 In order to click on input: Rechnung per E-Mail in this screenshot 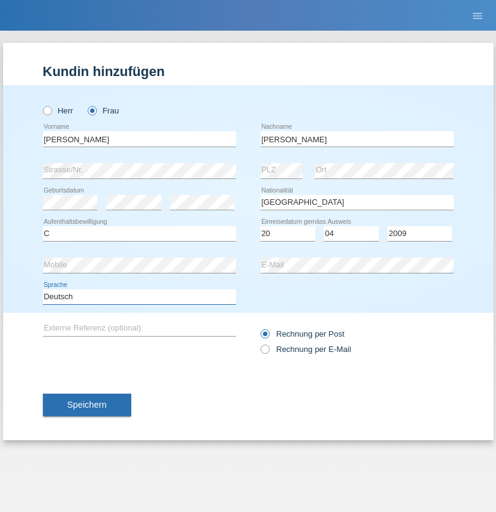, I will do `click(264, 352)`.